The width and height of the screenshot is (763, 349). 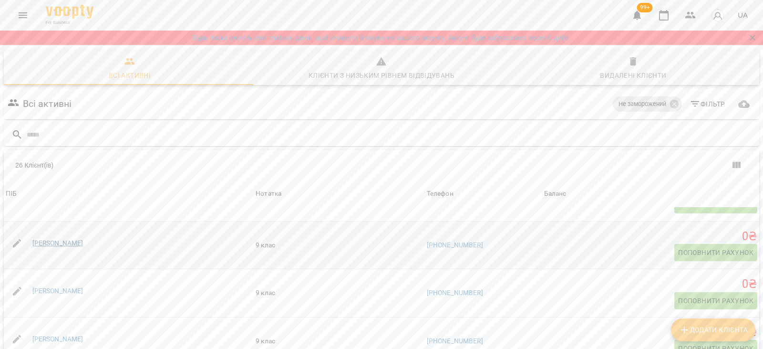 What do you see at coordinates (742, 15) in the screenshot?
I see `span: UA` at bounding box center [742, 15].